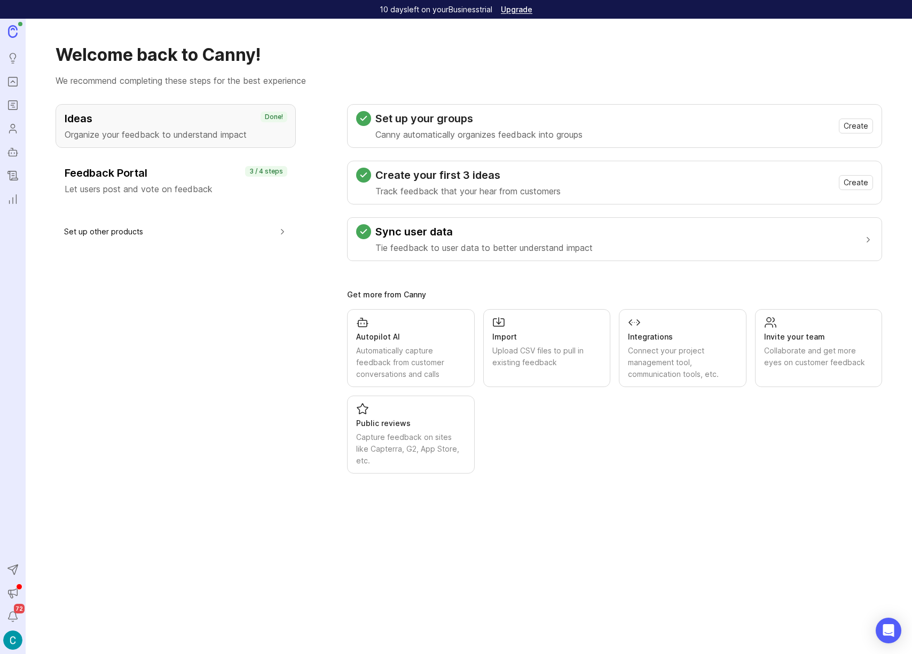  What do you see at coordinates (411, 337) in the screenshot?
I see `div: Autopilot AI` at bounding box center [411, 337].